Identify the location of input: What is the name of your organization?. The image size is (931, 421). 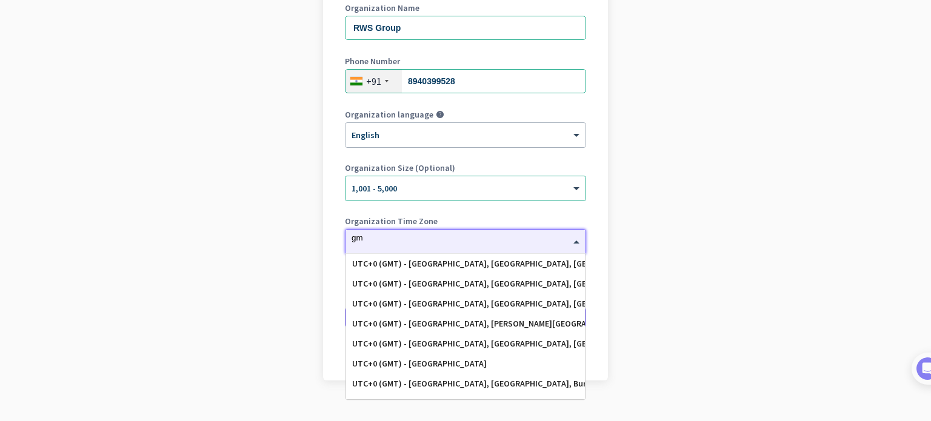
(465, 28).